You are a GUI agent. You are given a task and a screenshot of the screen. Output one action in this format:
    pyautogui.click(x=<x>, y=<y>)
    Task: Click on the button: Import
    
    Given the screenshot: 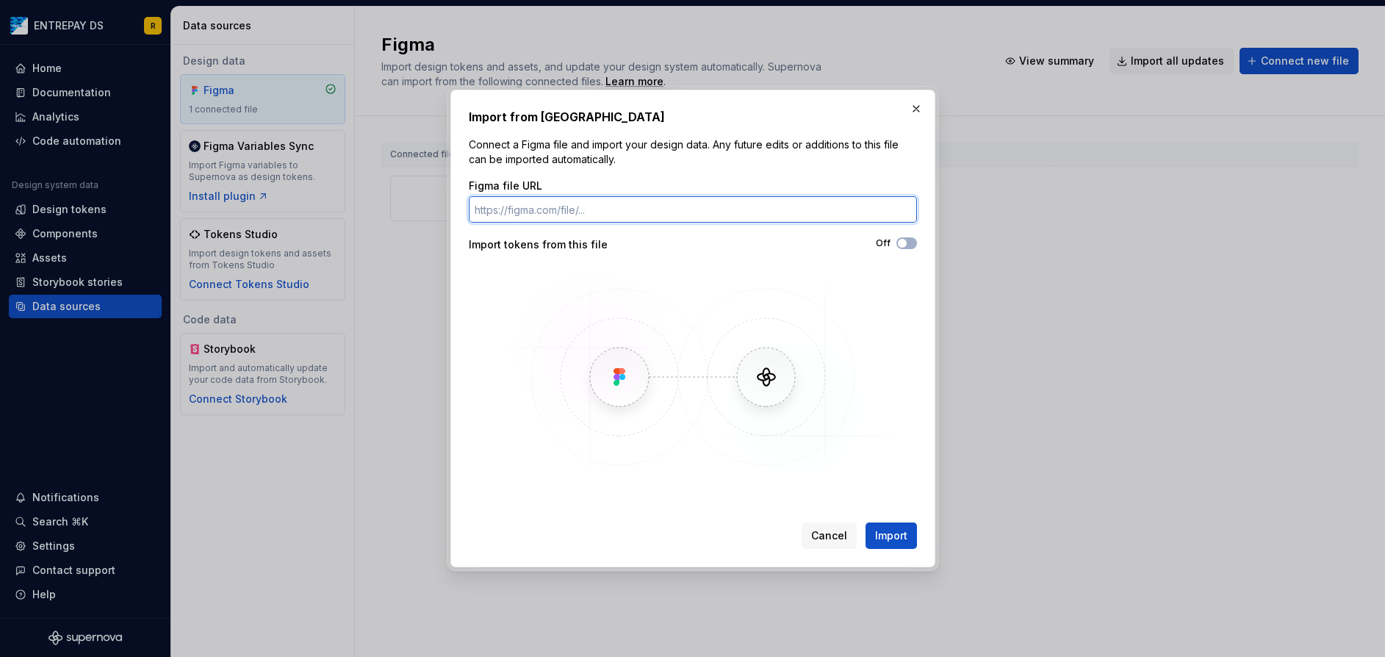 What is the action you would take?
    pyautogui.click(x=891, y=536)
    